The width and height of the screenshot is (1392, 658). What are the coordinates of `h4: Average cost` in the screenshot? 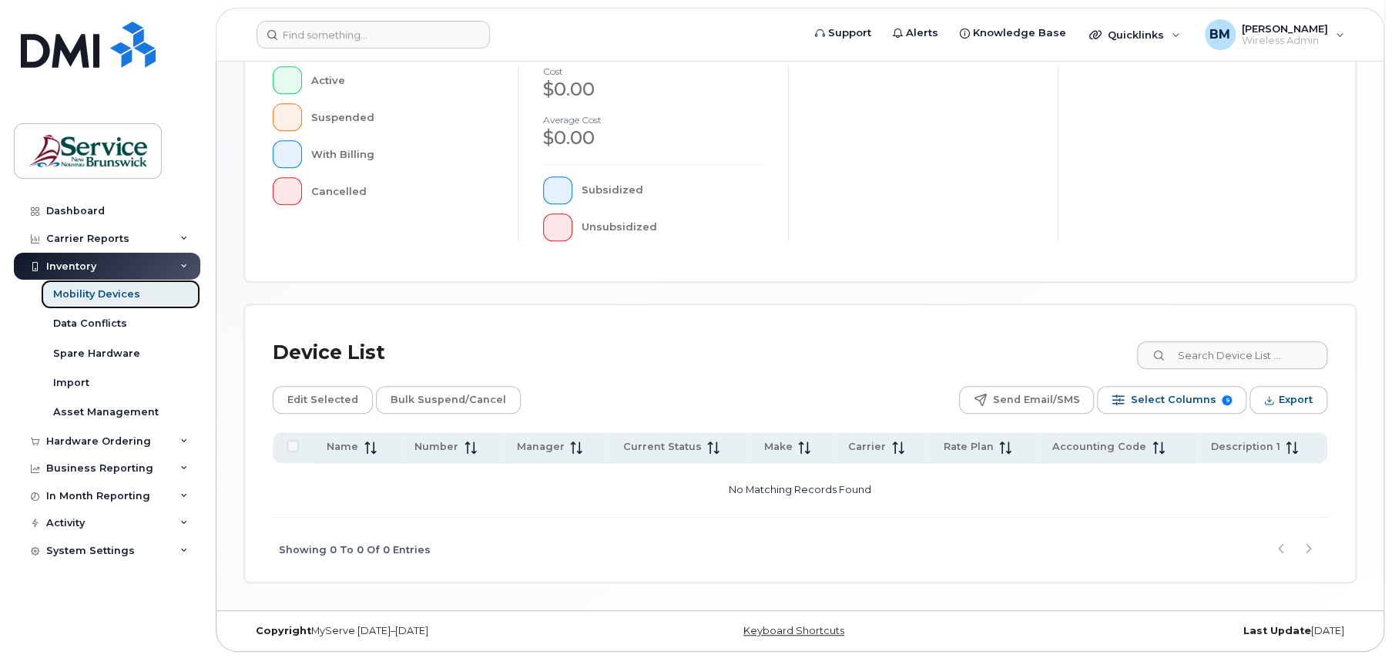 It's located at (652, 119).